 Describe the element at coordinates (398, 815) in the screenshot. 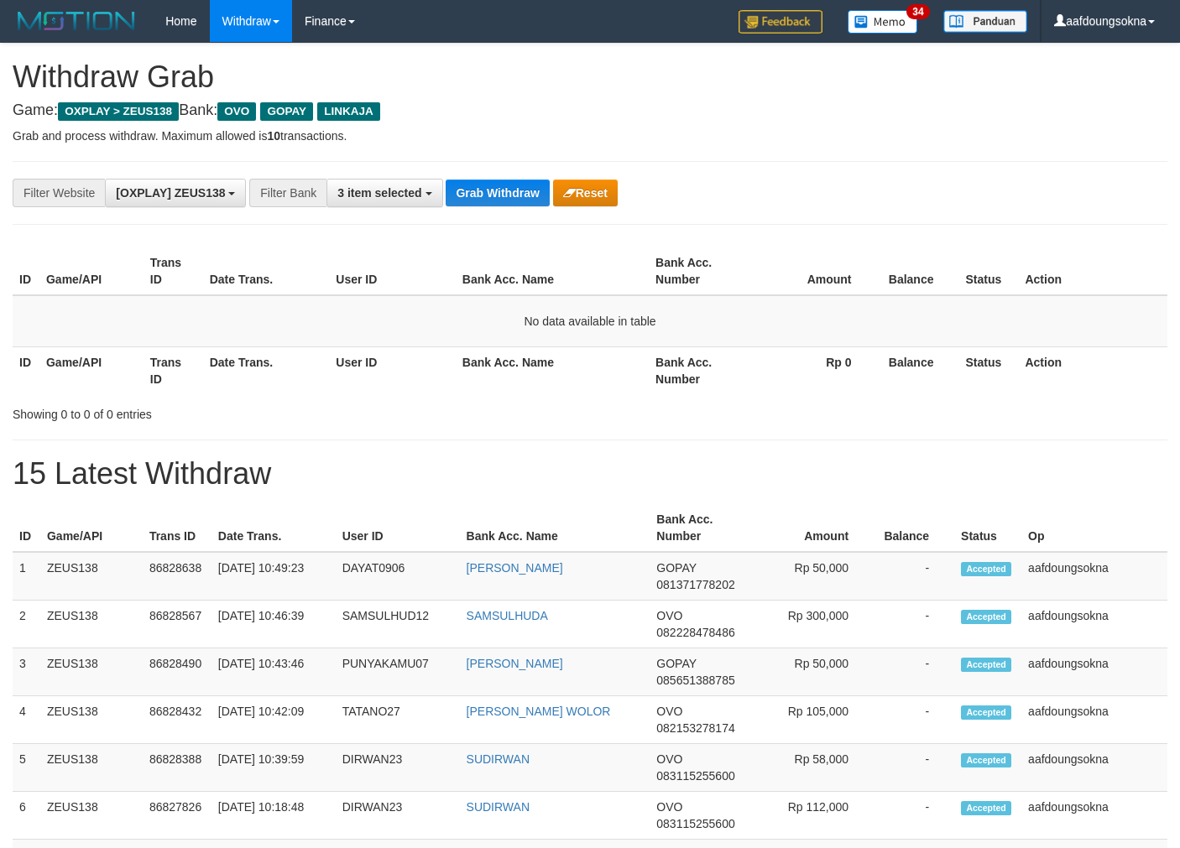

I see `td: DIRWAN23` at that location.